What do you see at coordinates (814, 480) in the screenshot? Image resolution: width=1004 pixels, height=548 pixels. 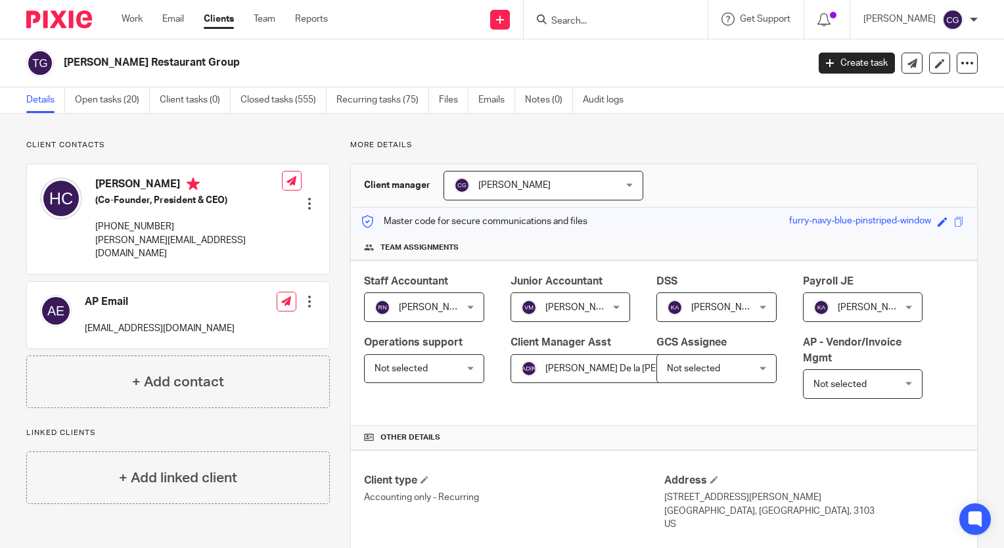 I see `h4: Address` at bounding box center [814, 480].